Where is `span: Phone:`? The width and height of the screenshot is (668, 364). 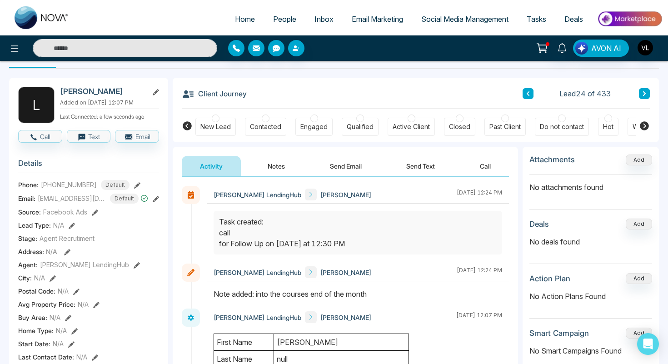
span: Phone: is located at coordinates (28, 185).